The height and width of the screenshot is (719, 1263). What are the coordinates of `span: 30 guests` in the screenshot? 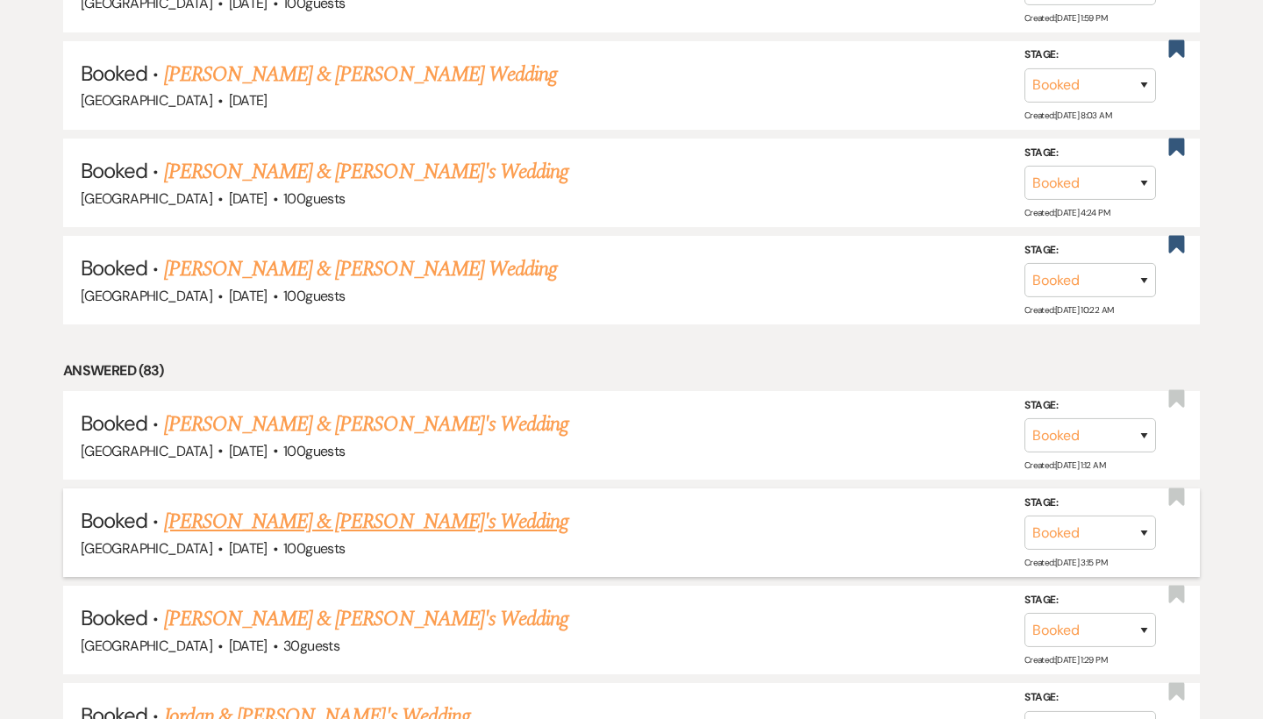 It's located at (311, 645).